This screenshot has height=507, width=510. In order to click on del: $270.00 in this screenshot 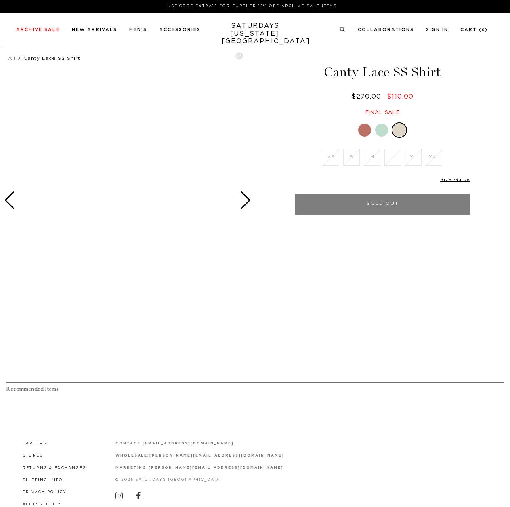, I will do `click(368, 97)`.